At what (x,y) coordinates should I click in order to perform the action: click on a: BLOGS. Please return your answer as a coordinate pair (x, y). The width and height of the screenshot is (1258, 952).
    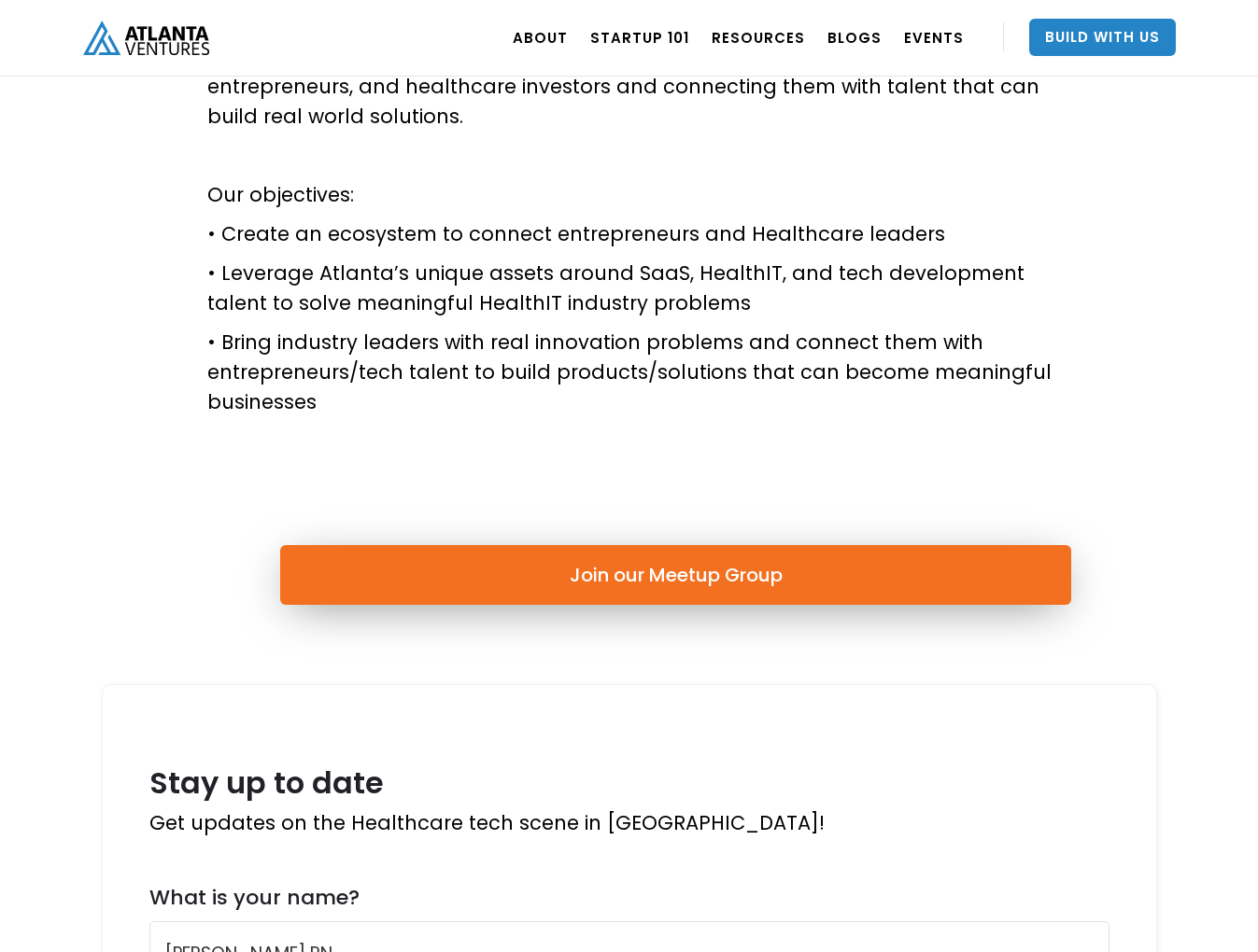
    Looking at the image, I should click on (854, 37).